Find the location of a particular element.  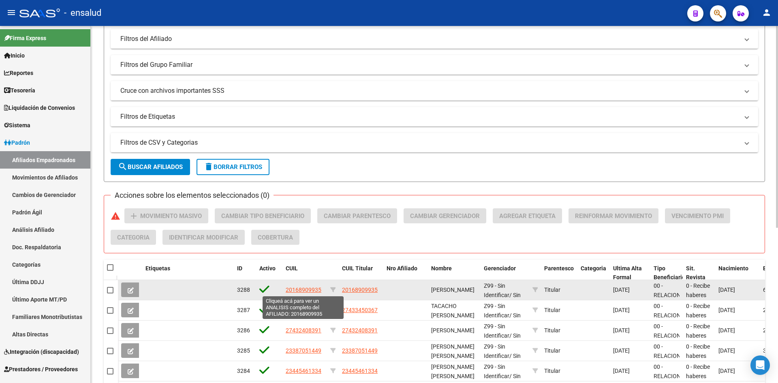

mat-icon: delete is located at coordinates (209, 167).